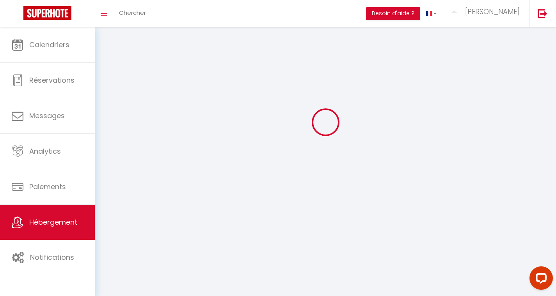 This screenshot has width=556, height=296. Describe the element at coordinates (53, 222) in the screenshot. I see `span: Hébergement` at that location.